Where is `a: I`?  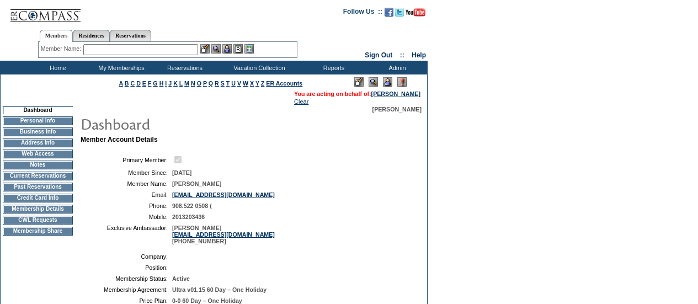
a: I is located at coordinates (166, 83).